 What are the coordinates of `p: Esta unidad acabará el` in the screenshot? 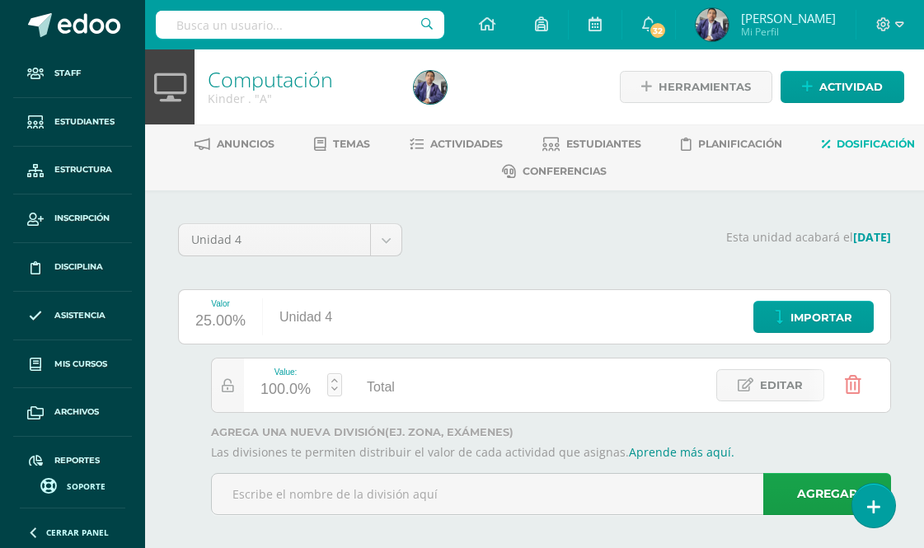 It's located at (656, 237).